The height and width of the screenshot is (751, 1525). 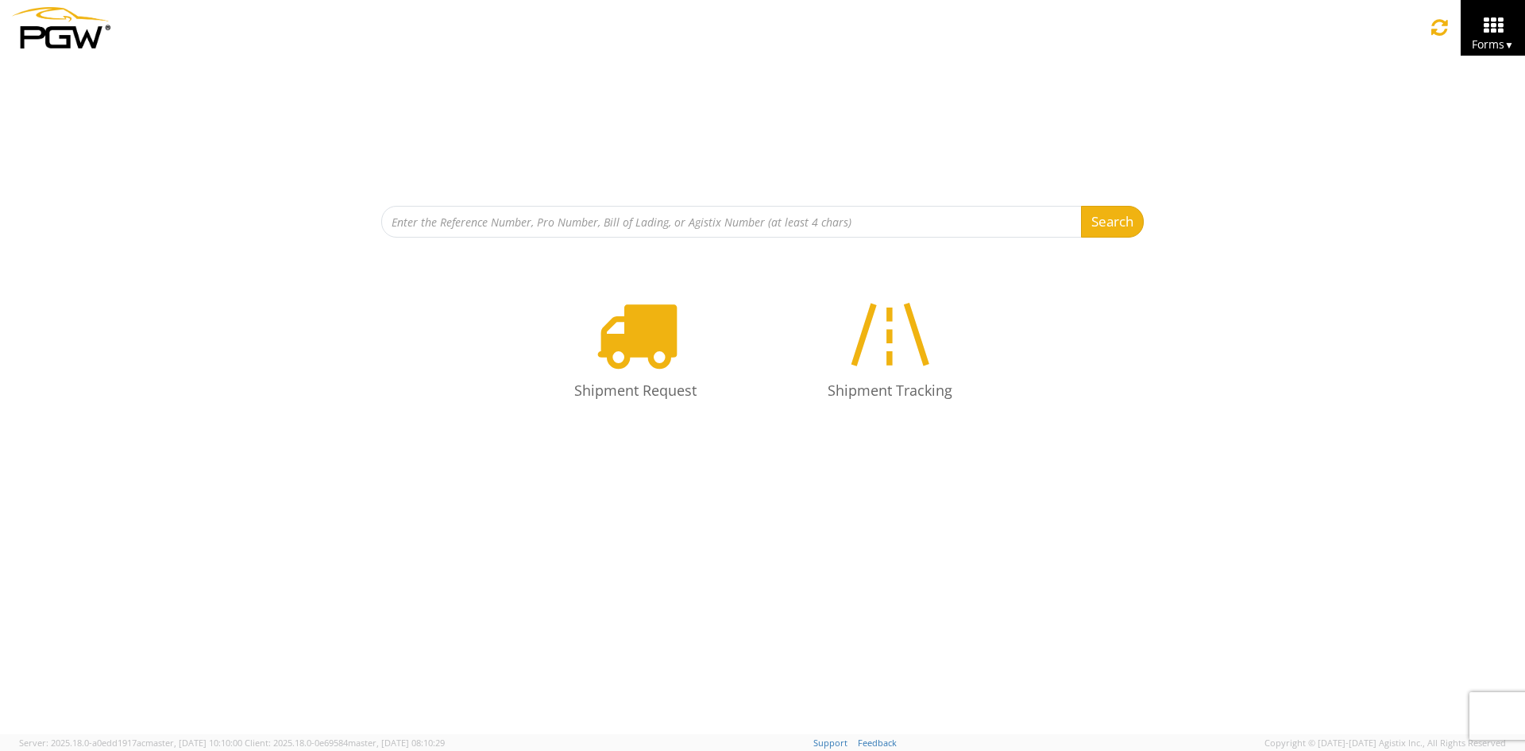 What do you see at coordinates (890, 350) in the screenshot?
I see `a: Shipment Tracking` at bounding box center [890, 350].